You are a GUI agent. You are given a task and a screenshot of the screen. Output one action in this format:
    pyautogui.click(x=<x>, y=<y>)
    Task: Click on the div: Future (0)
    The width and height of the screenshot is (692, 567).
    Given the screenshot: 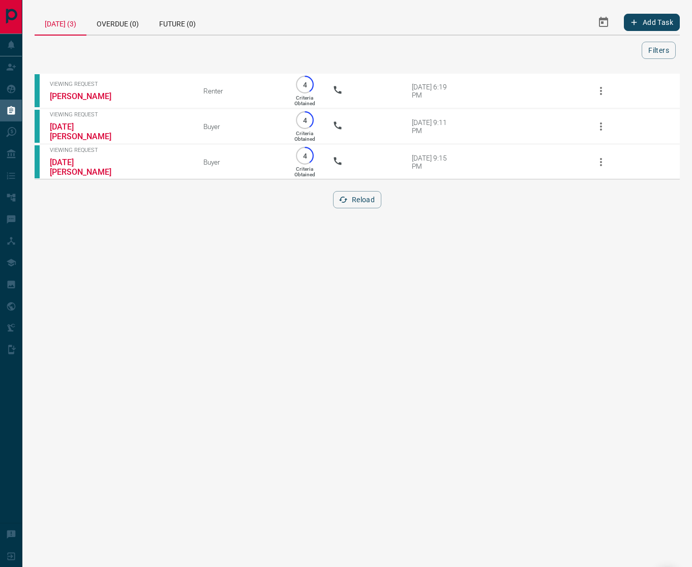 What is the action you would take?
    pyautogui.click(x=177, y=22)
    